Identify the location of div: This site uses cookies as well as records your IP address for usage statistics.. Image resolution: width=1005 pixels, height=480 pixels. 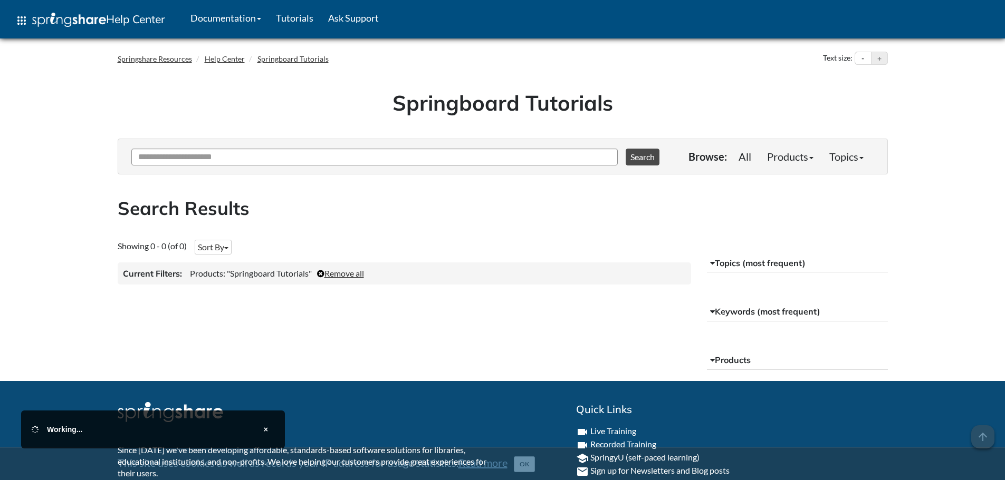
(503, 464).